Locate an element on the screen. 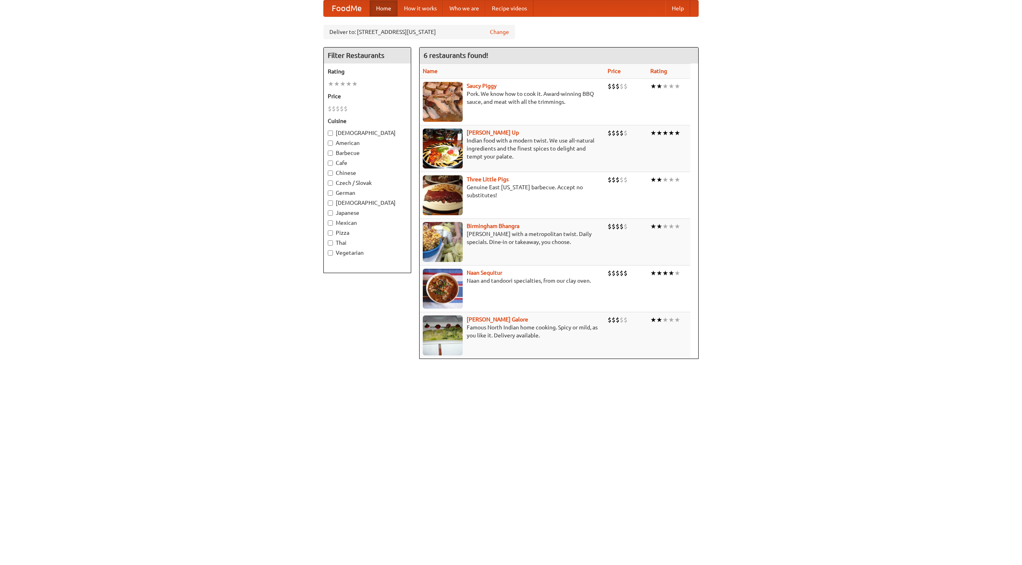  a: Recipe videos is located at coordinates (509, 8).